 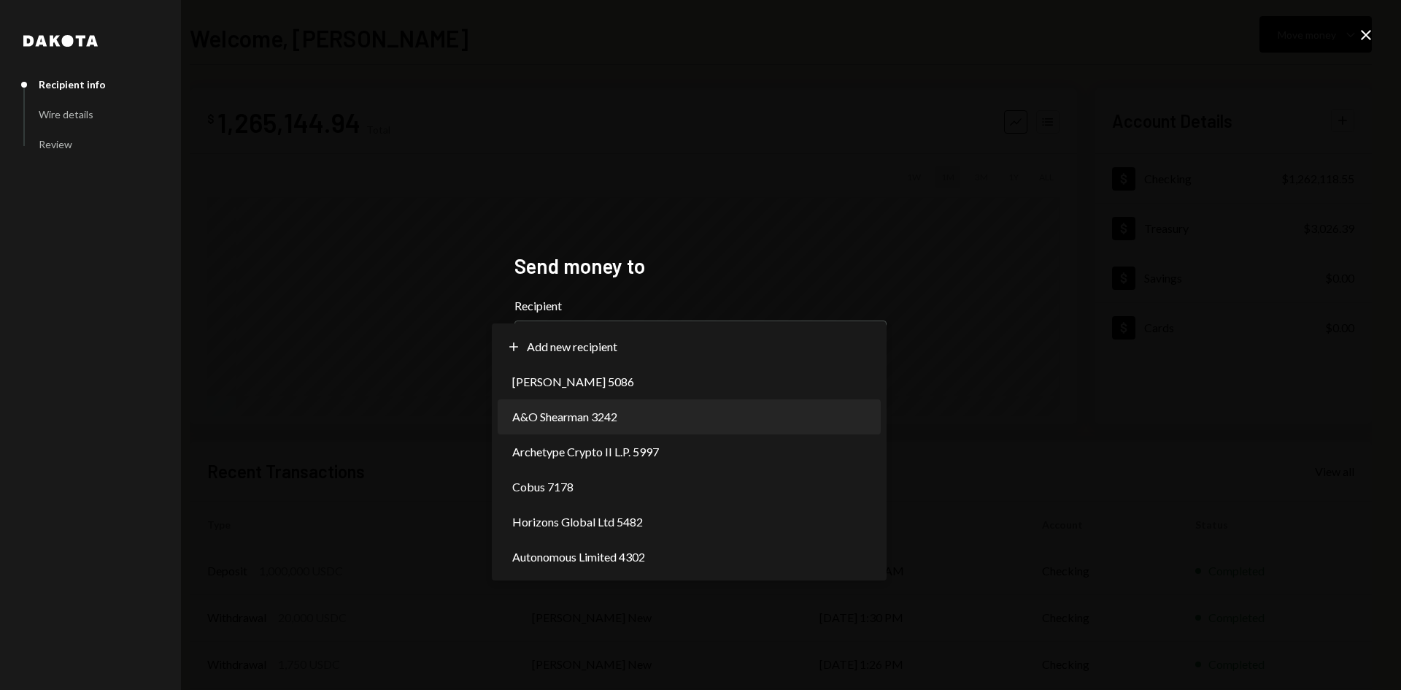 I want to click on span: Autonomous Limited 4302, so click(x=579, y=557).